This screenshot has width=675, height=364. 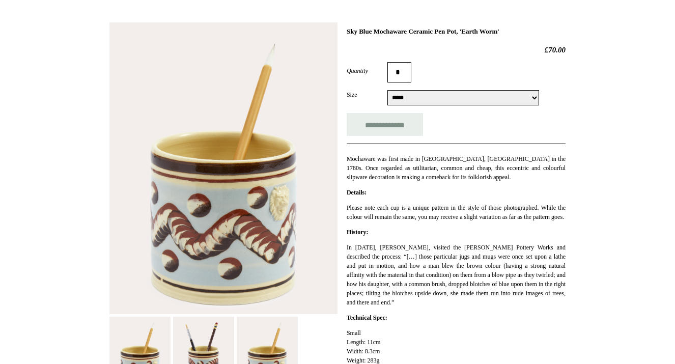 What do you see at coordinates (367, 95) in the screenshot?
I see `label: Size` at bounding box center [367, 95].